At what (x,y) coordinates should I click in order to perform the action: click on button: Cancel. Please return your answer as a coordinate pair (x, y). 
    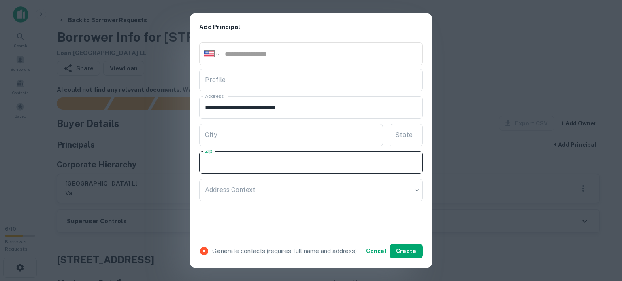
    Looking at the image, I should click on (376, 252).